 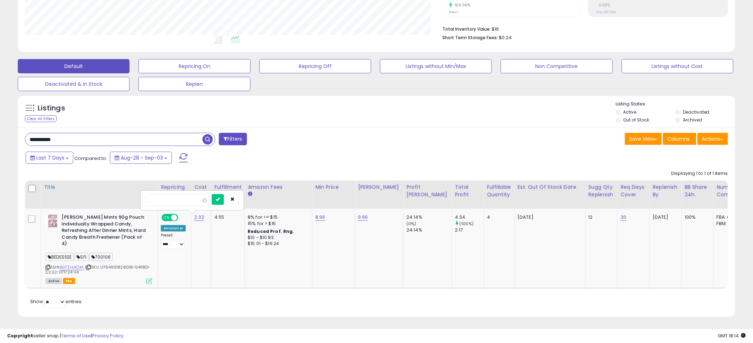 I want to click on div: Sugg Qty Replenish, so click(x=602, y=191).